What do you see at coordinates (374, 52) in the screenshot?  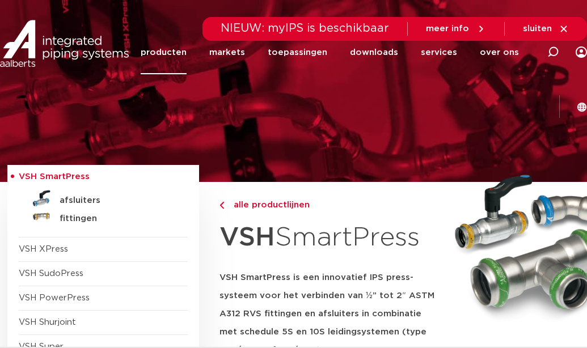 I see `a: downloads` at bounding box center [374, 52].